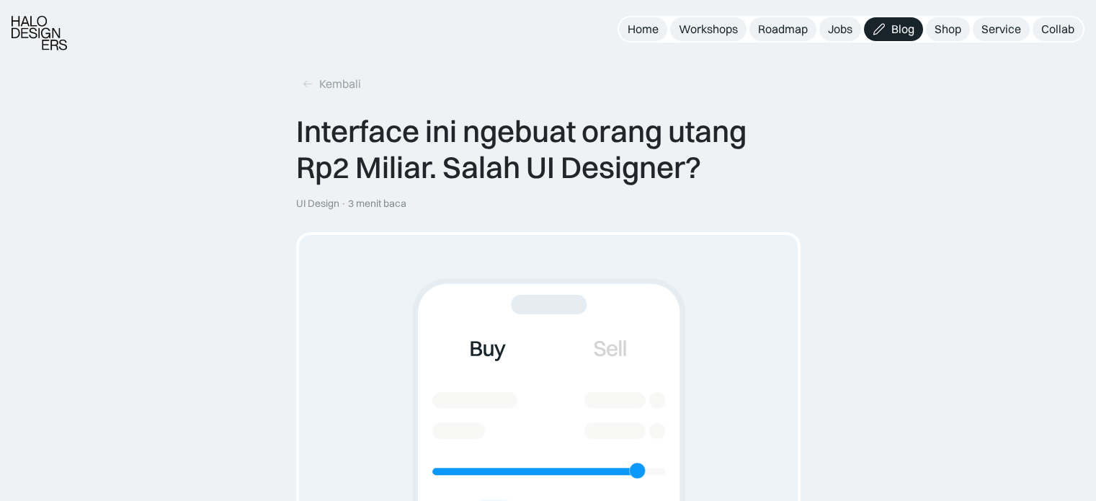 The height and width of the screenshot is (501, 1096). I want to click on a: Roadmap, so click(782, 29).